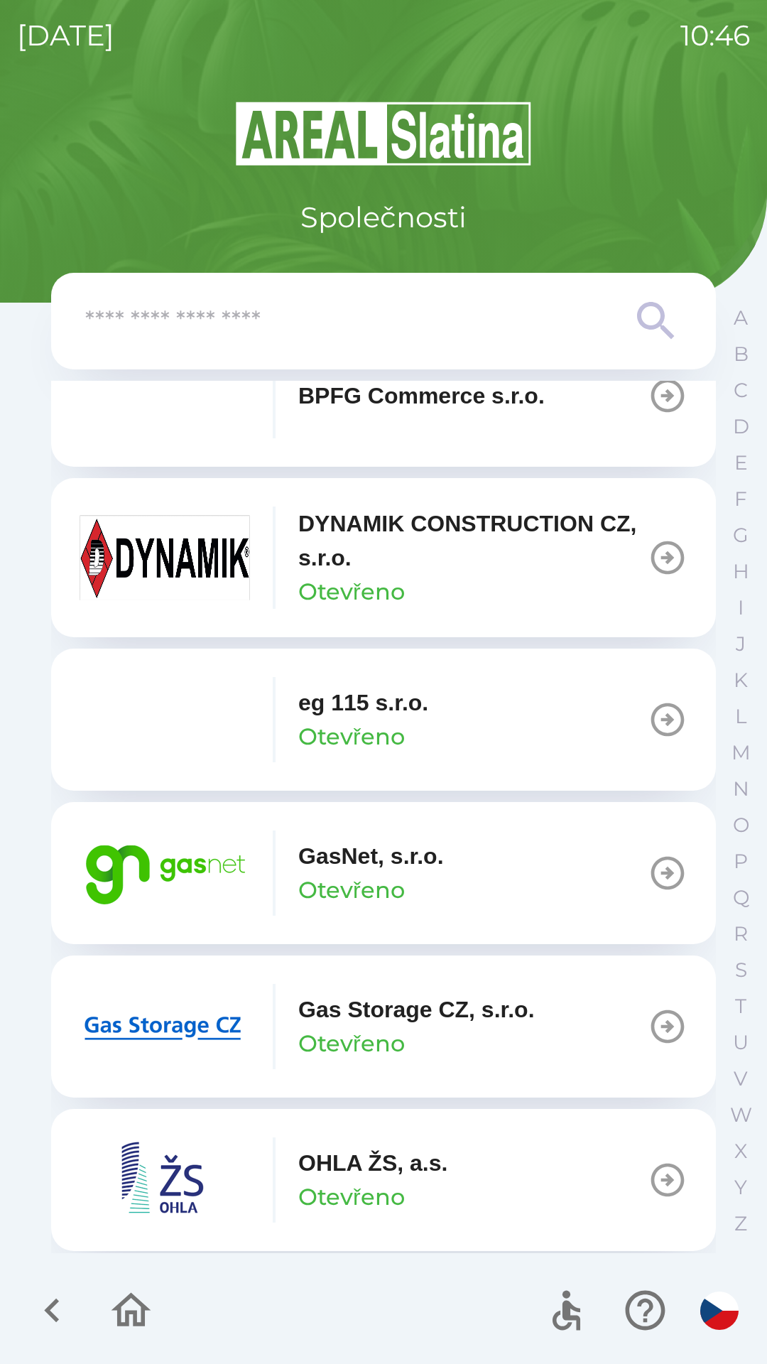  I want to click on img: 95bd5263-4d84-4234-8c68-46e365c669f1.png, so click(165, 873).